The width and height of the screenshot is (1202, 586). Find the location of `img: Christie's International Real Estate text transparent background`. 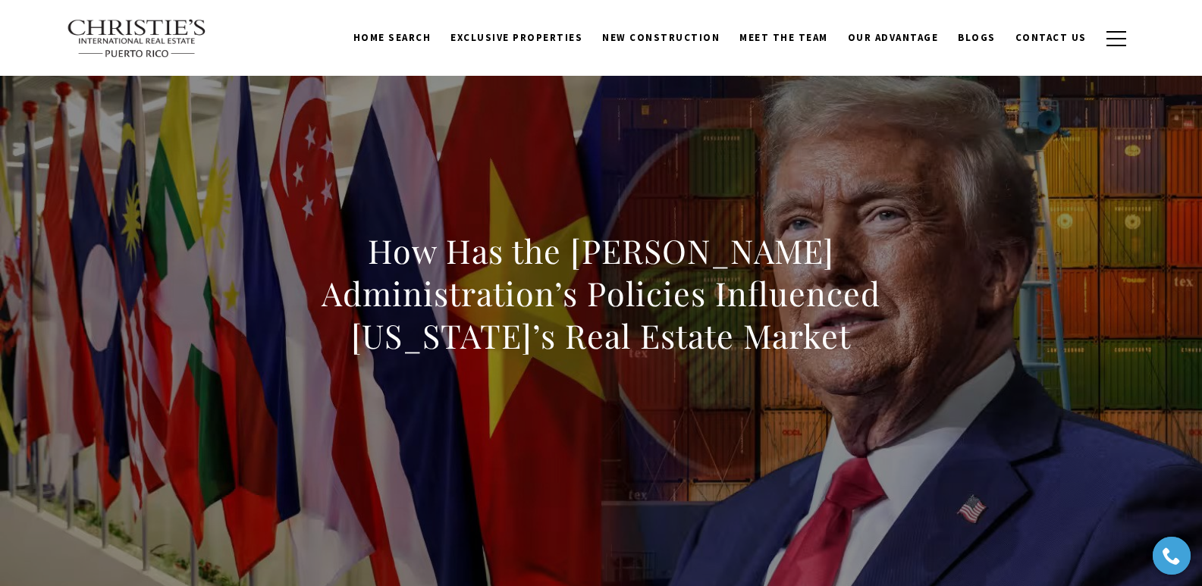

img: Christie's International Real Estate text transparent background is located at coordinates (137, 39).